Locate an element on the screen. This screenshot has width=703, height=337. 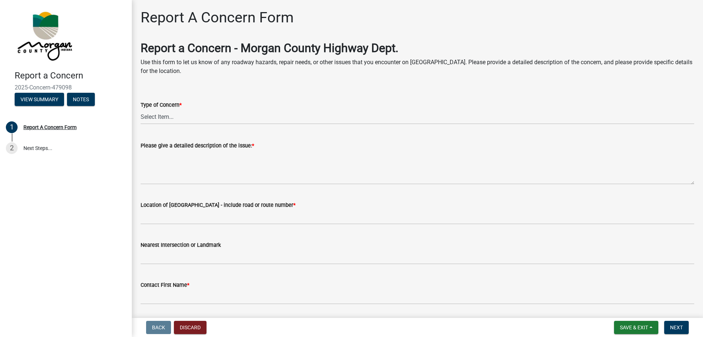
button: Notes is located at coordinates (81, 99).